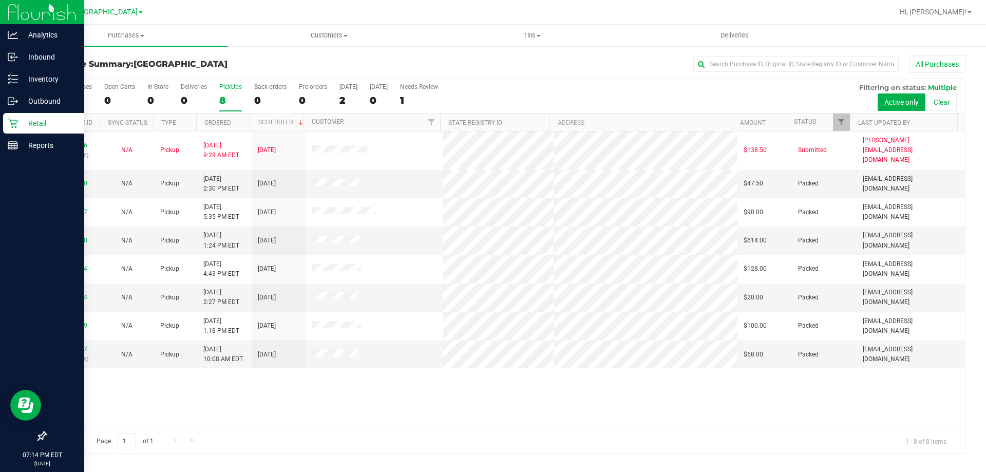  Describe the element at coordinates (531, 35) in the screenshot. I see `a: Tills` at that location.